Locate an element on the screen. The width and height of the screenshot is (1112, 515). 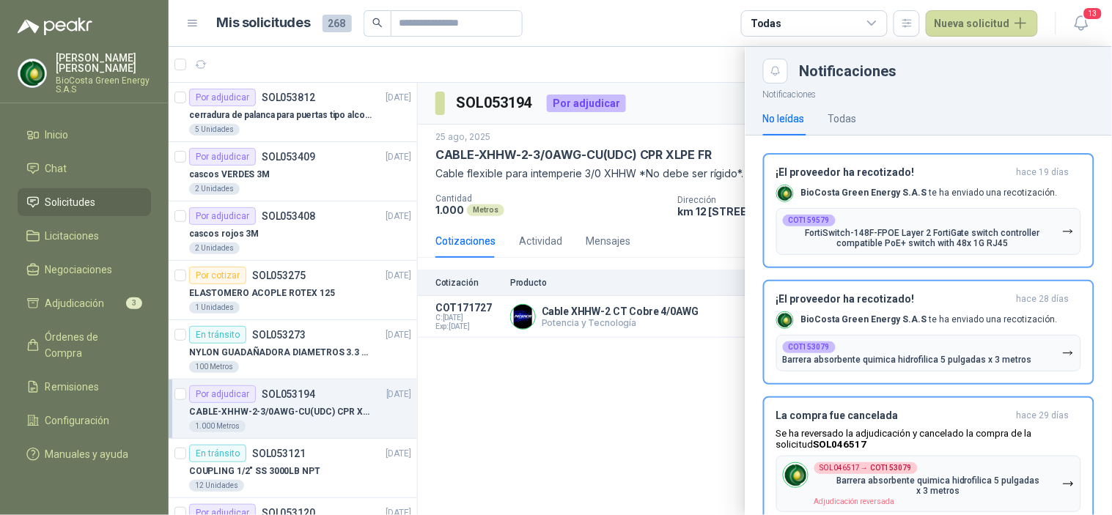
span: 13 is located at coordinates (1093, 13).